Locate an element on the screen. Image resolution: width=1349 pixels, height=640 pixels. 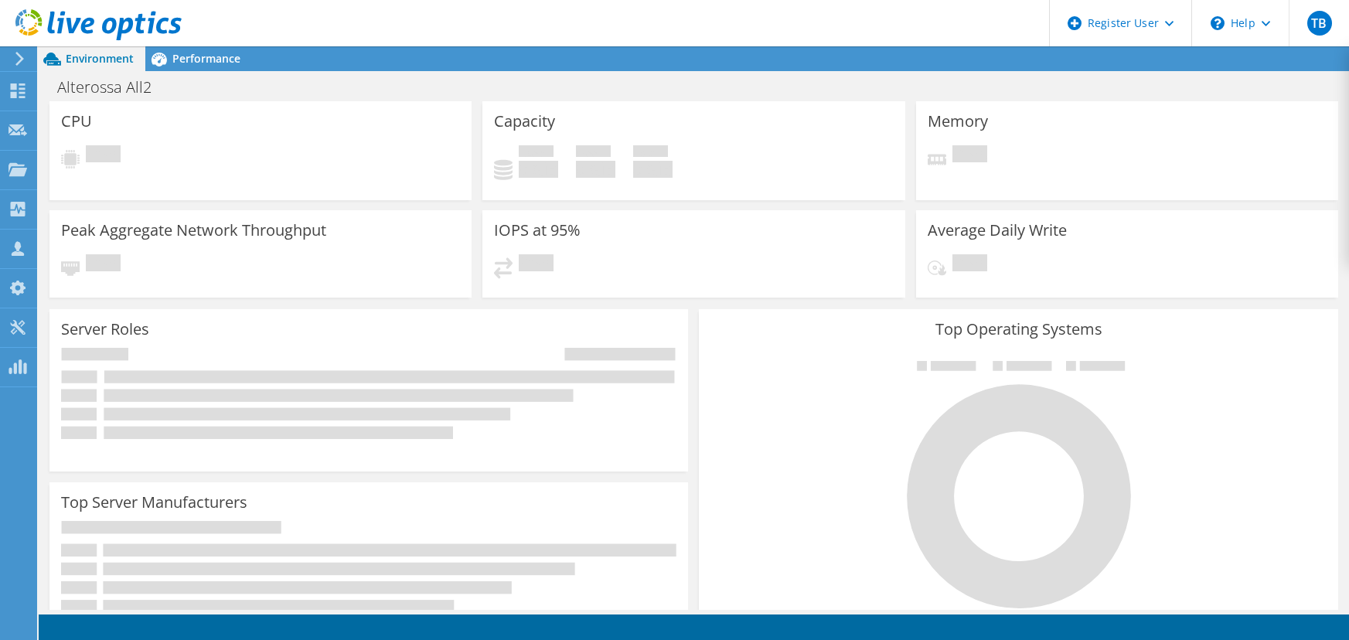
span: Total is located at coordinates (650, 153).